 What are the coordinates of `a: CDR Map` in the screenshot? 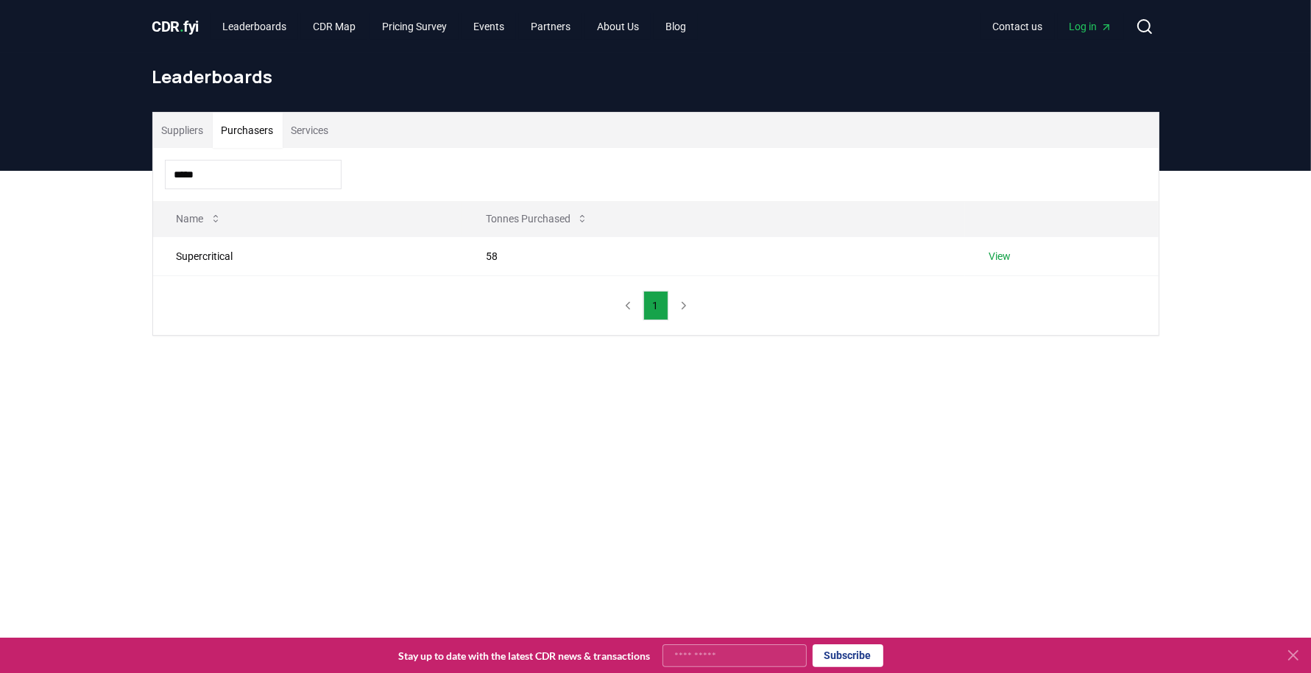 It's located at (334, 27).